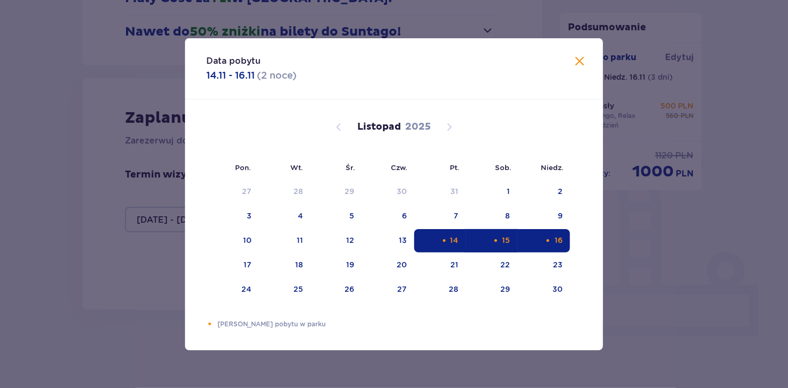  What do you see at coordinates (284, 216) in the screenshot?
I see `td: 4` at bounding box center [284, 216].